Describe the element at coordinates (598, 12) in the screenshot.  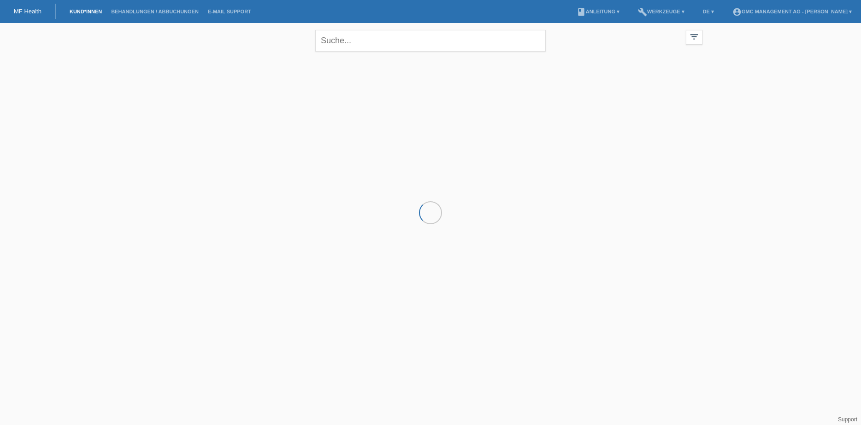
I see `a: bookAnleitung ▾` at that location.